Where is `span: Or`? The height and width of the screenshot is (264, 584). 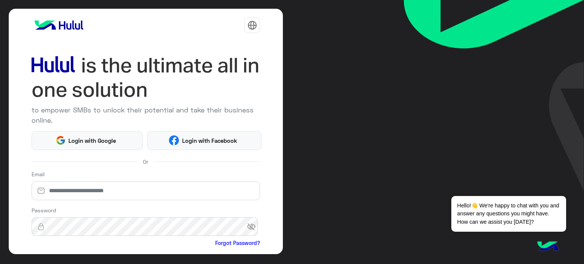 span: Or is located at coordinates (146, 162).